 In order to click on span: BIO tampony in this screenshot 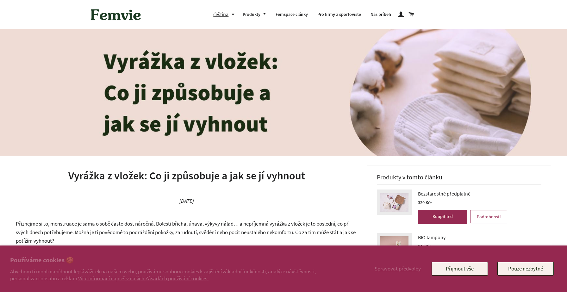, I will do `click(432, 237)`.